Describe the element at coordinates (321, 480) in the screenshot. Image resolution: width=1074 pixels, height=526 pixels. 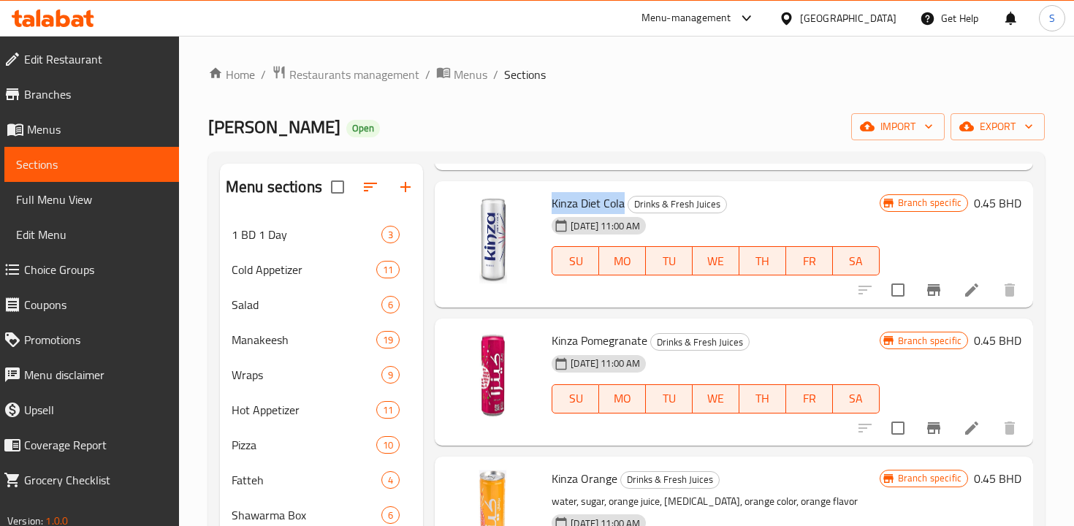
I see `div: Fatteh4` at that location.